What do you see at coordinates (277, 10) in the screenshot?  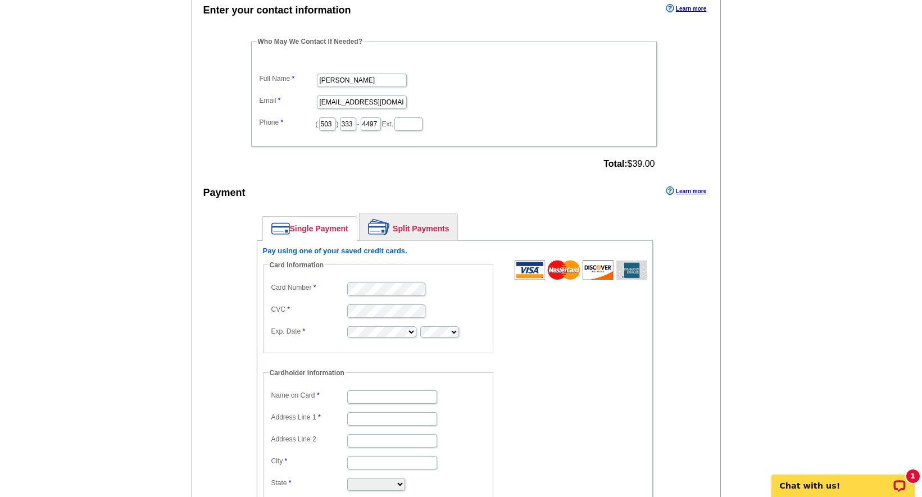 I see `div: Enter your contact information` at bounding box center [277, 10].